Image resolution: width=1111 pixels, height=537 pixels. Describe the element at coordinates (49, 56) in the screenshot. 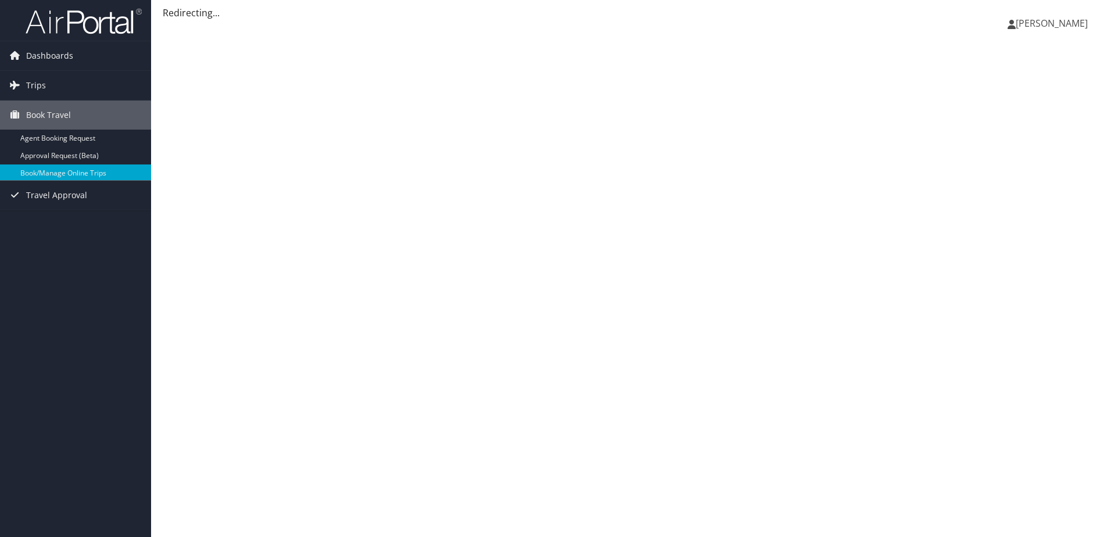

I see `span: Dashboards` at that location.